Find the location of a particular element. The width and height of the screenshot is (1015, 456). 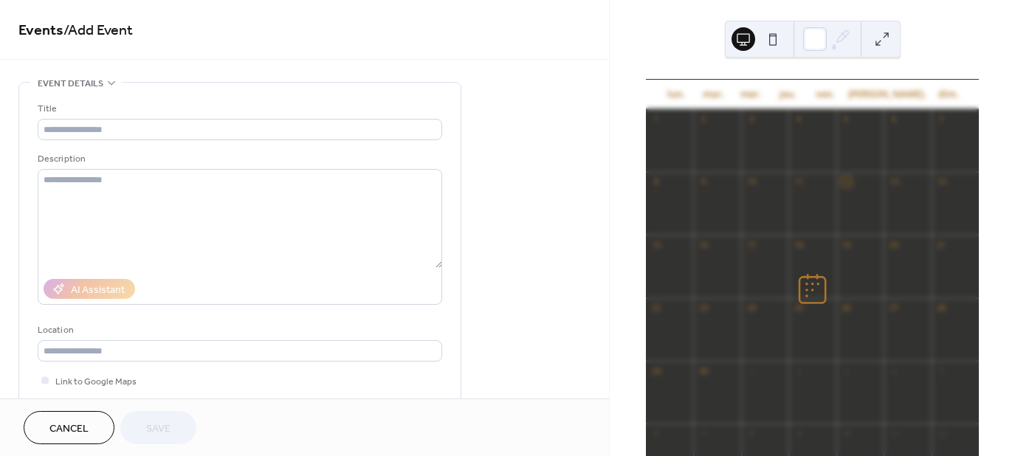

div: dim. is located at coordinates (948, 94).